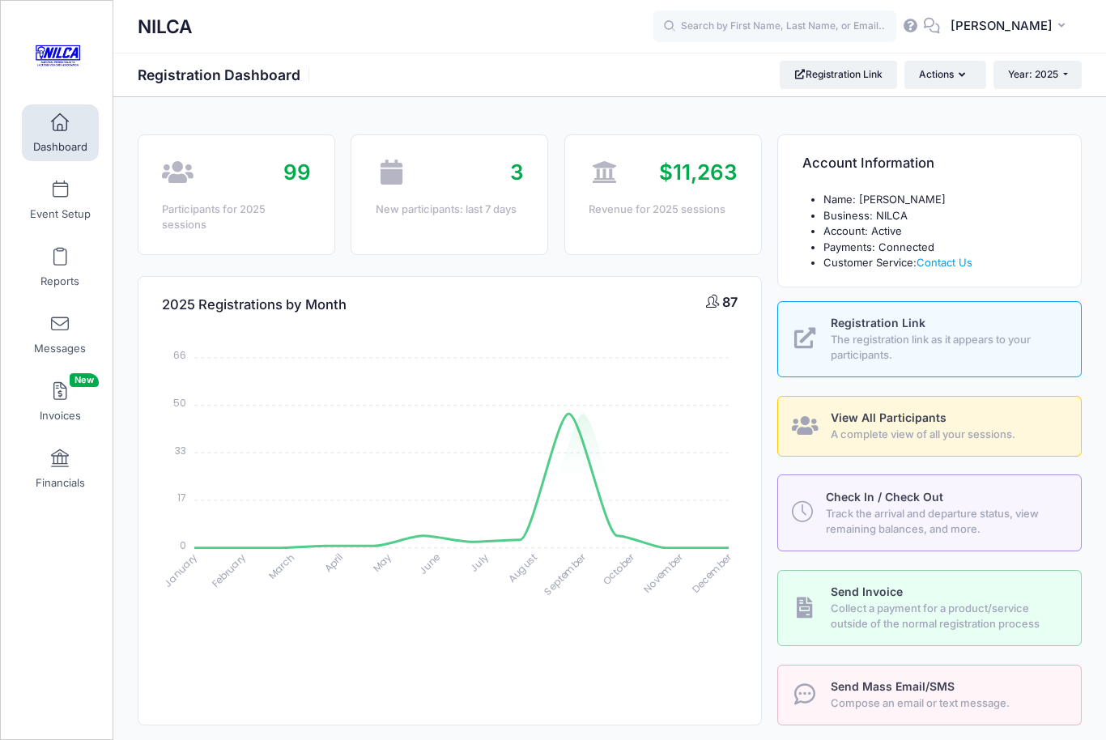  Describe the element at coordinates (60, 267) in the screenshot. I see `a: Reports` at that location.